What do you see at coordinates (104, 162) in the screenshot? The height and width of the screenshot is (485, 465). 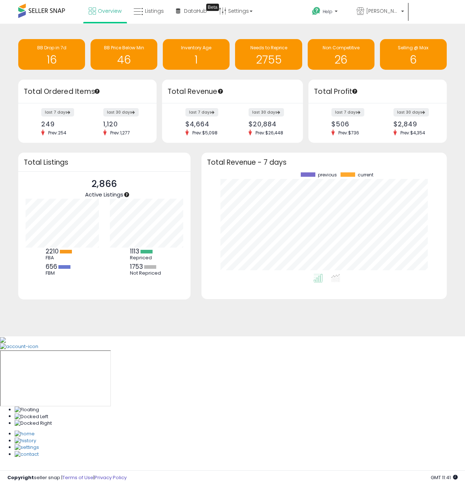 I see `h3: Total Listings` at bounding box center [104, 162].